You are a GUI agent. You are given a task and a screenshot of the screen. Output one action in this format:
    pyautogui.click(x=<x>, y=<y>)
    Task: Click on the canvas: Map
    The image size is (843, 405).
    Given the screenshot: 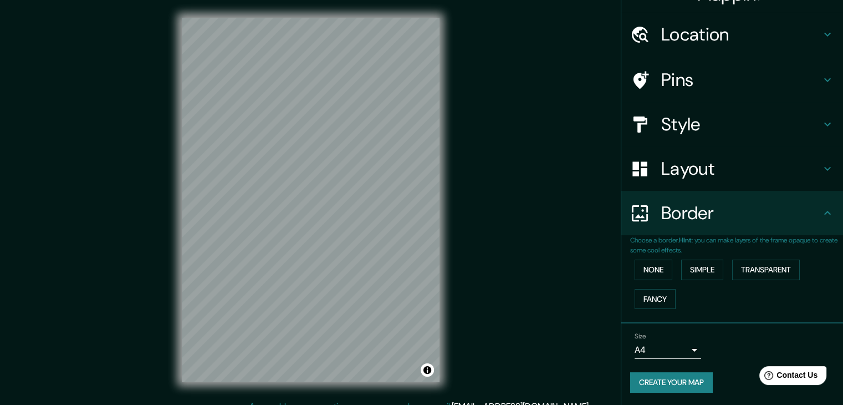 What is the action you would take?
    pyautogui.click(x=310, y=200)
    